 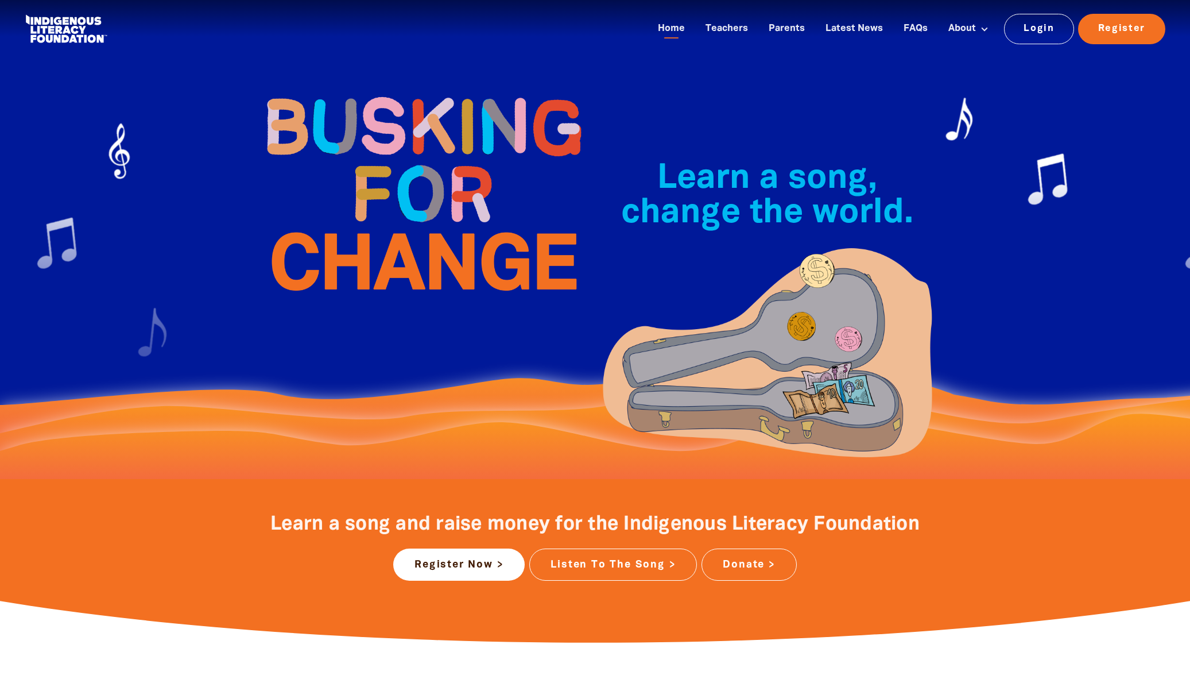 What do you see at coordinates (459, 564) in the screenshot?
I see `a: Register Now >` at bounding box center [459, 564].